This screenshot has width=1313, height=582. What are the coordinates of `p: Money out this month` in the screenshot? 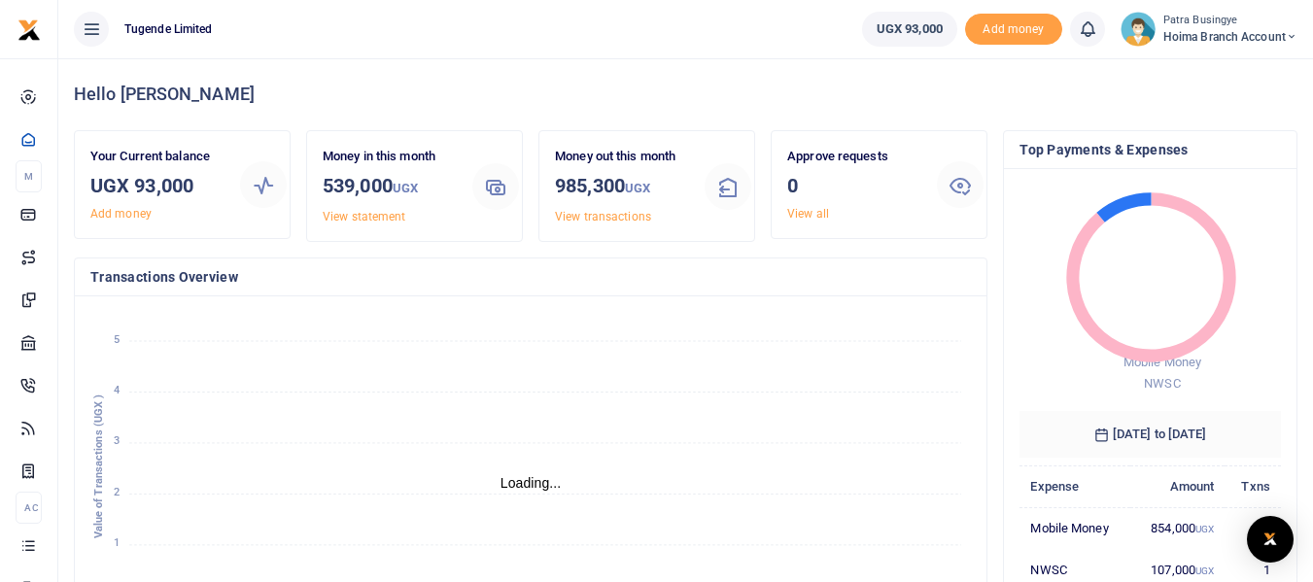 It's located at (622, 156).